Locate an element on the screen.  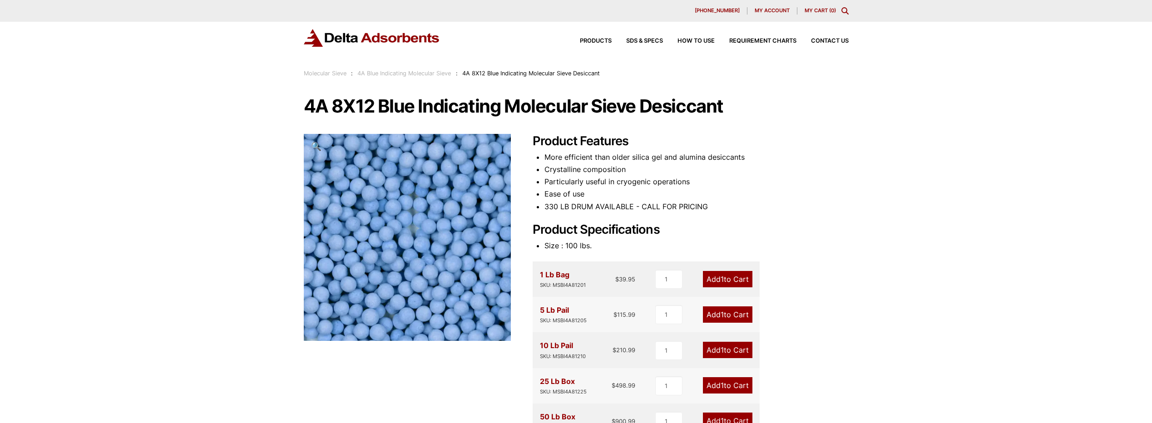
a: 4A Blue Indicating Molecular Sieve is located at coordinates (404, 73).